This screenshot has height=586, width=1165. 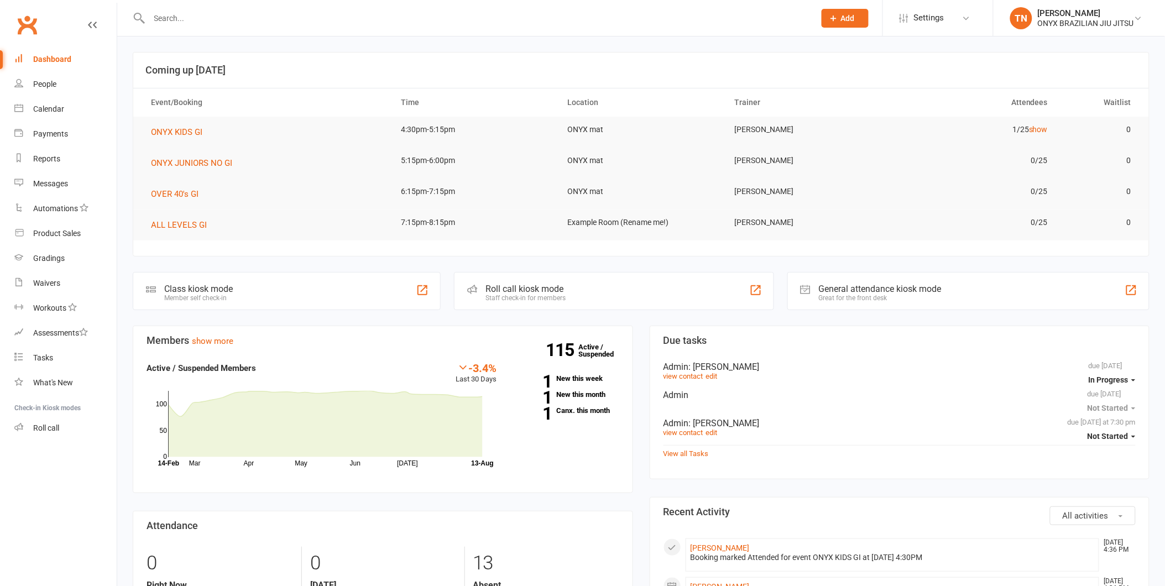 What do you see at coordinates (212, 341) in the screenshot?
I see `a: show more` at bounding box center [212, 341].